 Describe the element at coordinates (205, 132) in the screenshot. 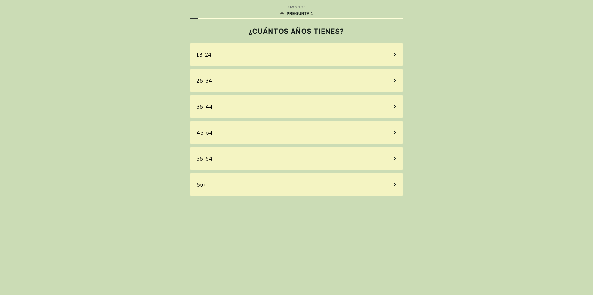

I see `div: 45-54` at that location.